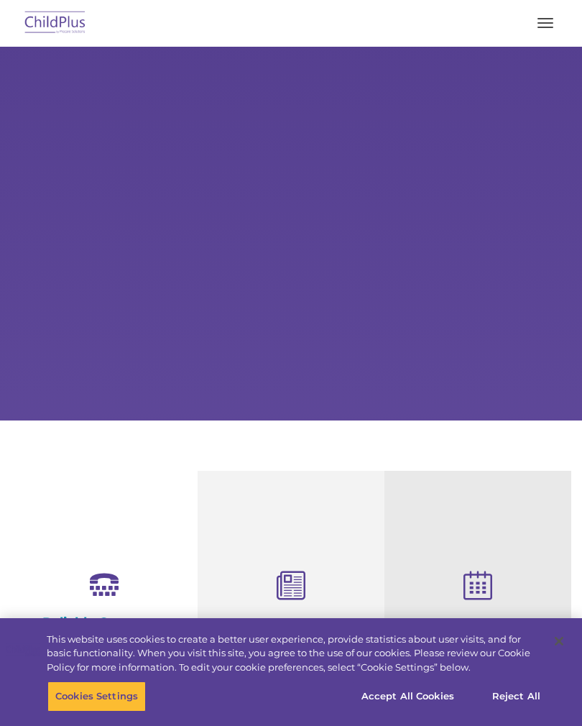 The image size is (582, 726). What do you see at coordinates (294, 653) in the screenshot?
I see `div: This website uses cookies to create a better user experience, provide statistics about user visit...` at bounding box center [294, 653].